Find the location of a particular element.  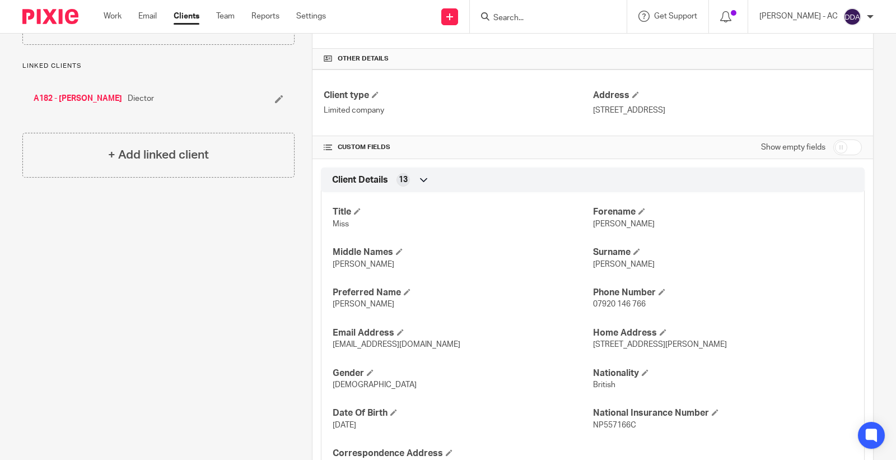

h4: Address is located at coordinates (727, 95).